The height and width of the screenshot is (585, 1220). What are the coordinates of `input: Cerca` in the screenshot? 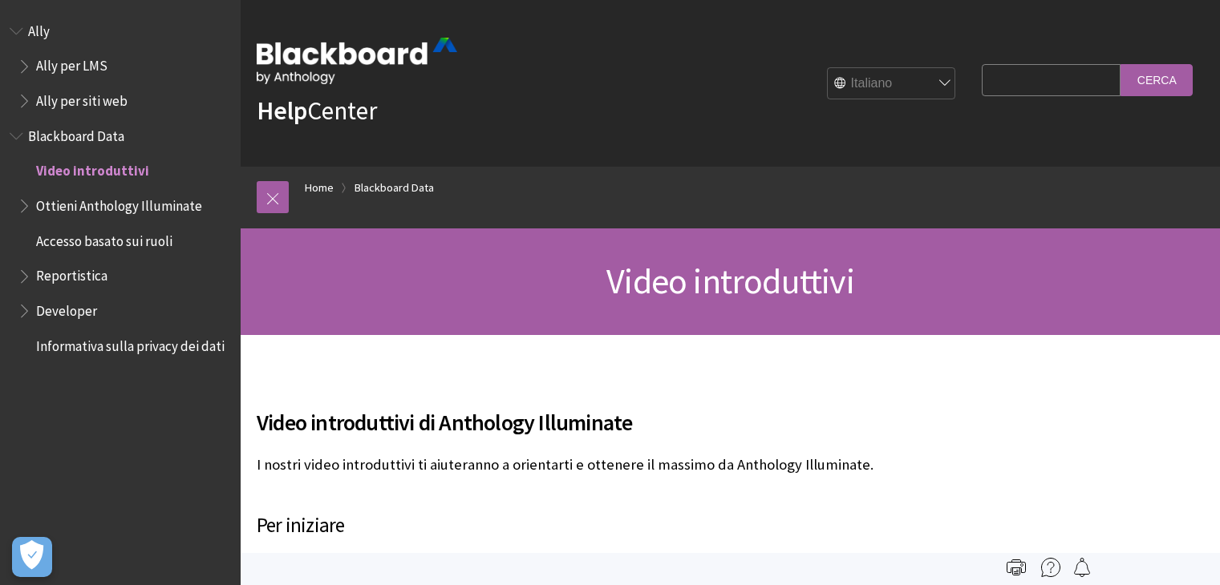 It's located at (1156, 79).